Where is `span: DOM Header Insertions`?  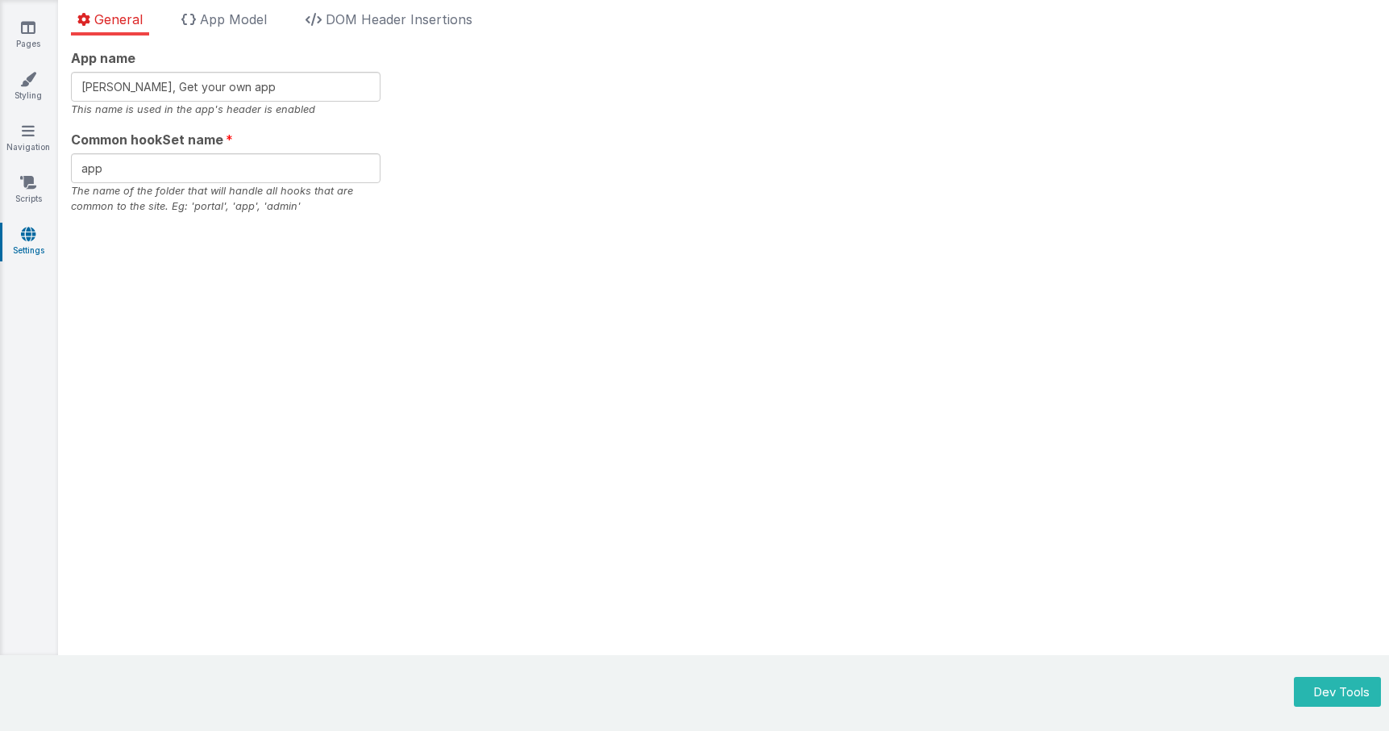
span: DOM Header Insertions is located at coordinates (399, 19).